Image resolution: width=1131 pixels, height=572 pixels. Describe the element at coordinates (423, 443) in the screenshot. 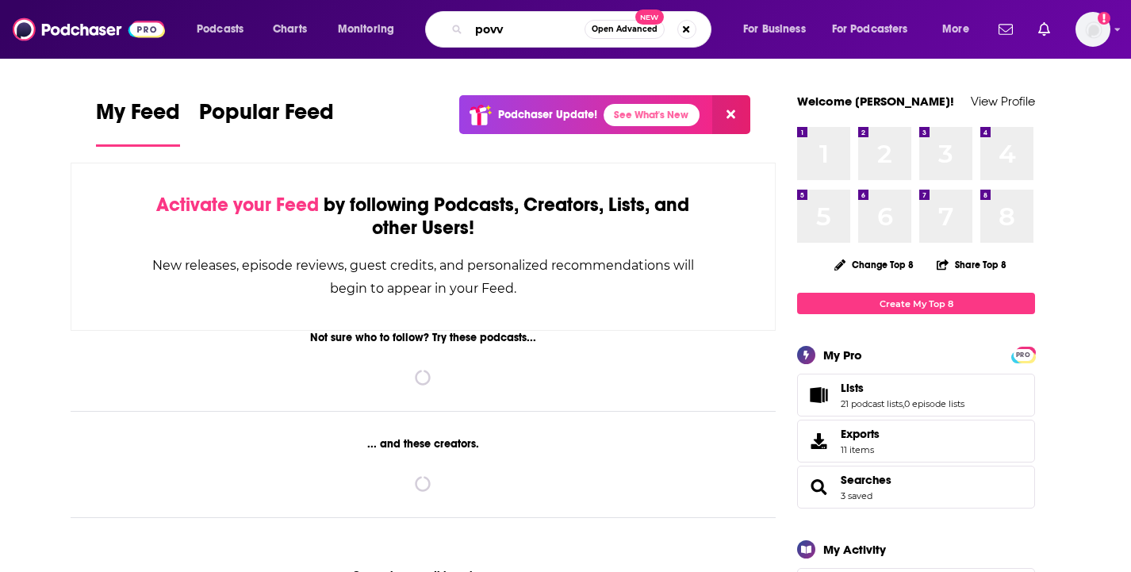

I see `div: ... and these creators.` at that location.